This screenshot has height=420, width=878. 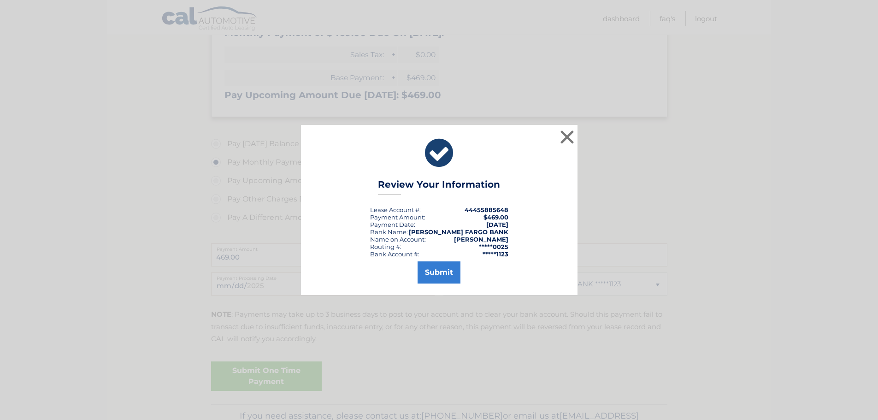 I want to click on div: Lease Account #:, so click(x=395, y=210).